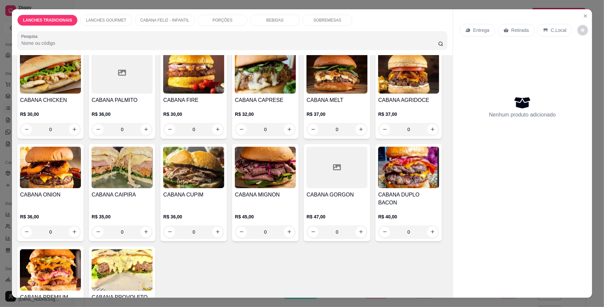 The height and width of the screenshot is (307, 604). Describe the element at coordinates (194, 195) in the screenshot. I see `h4: CABANA CUPIM` at that location.